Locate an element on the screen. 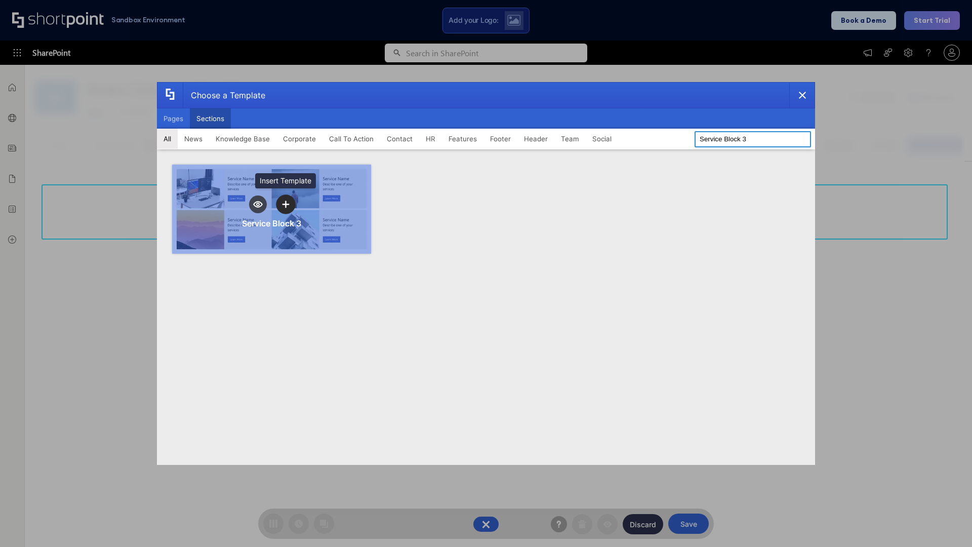  button: Pages is located at coordinates (173, 118).